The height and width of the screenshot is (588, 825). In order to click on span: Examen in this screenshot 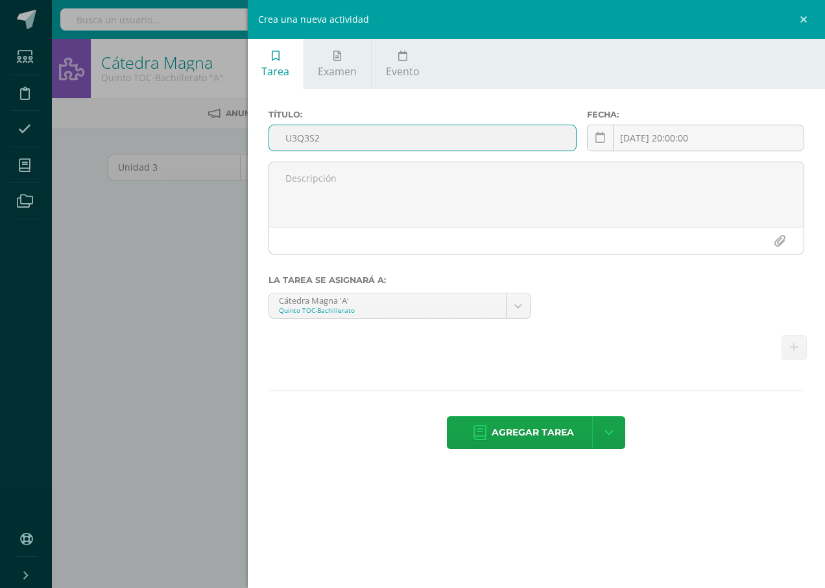, I will do `click(337, 71)`.